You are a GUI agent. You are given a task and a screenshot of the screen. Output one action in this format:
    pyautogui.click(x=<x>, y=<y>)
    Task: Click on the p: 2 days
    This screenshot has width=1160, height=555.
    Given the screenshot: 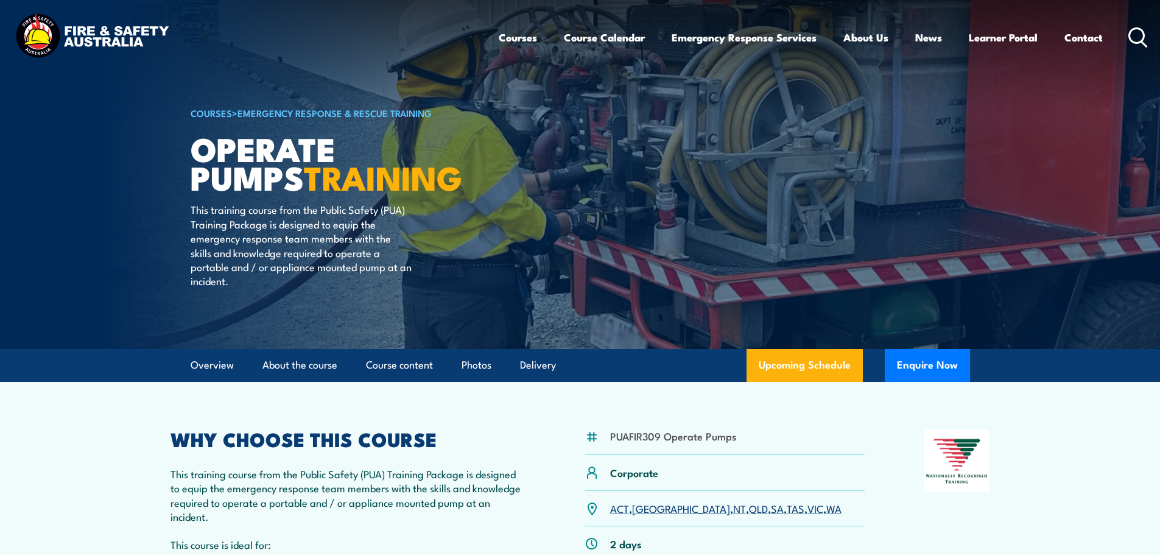 What is the action you would take?
    pyautogui.click(x=626, y=543)
    